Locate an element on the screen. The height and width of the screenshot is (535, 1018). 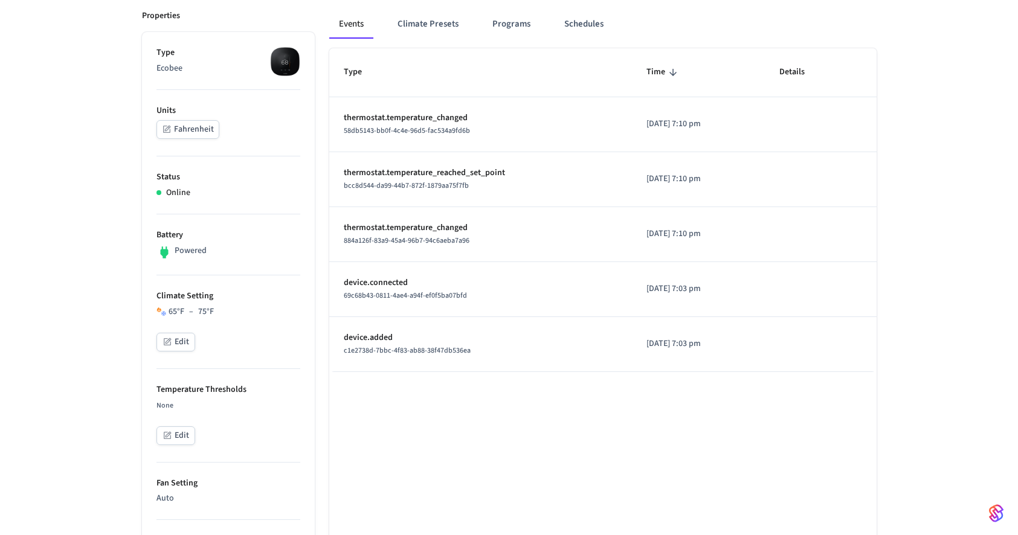
p: Ecobee is located at coordinates (228, 68).